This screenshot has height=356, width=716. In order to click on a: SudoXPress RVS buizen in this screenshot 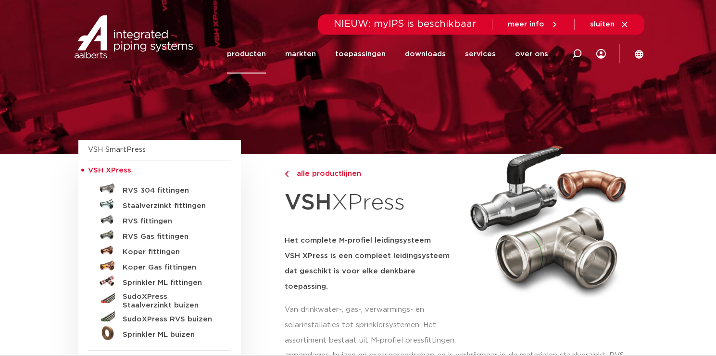, I will do `click(160, 318)`.